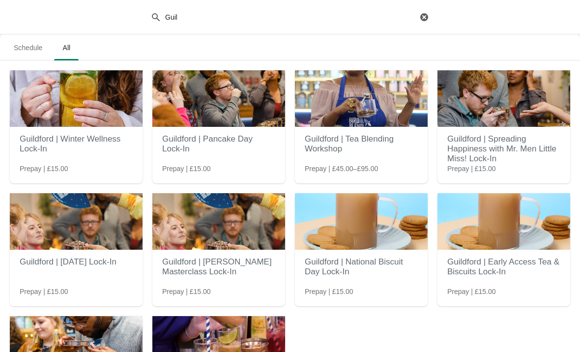 This screenshot has width=580, height=352. Describe the element at coordinates (341, 169) in the screenshot. I see `span: Prepay | £45.00–£95.00` at that location.